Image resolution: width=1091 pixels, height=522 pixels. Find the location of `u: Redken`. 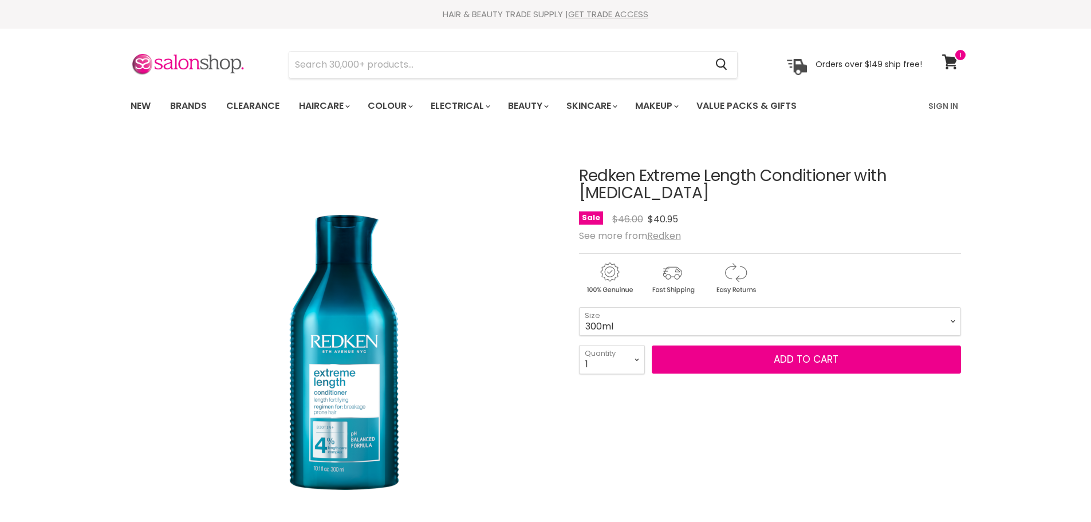

u: Redken is located at coordinates (664, 235).